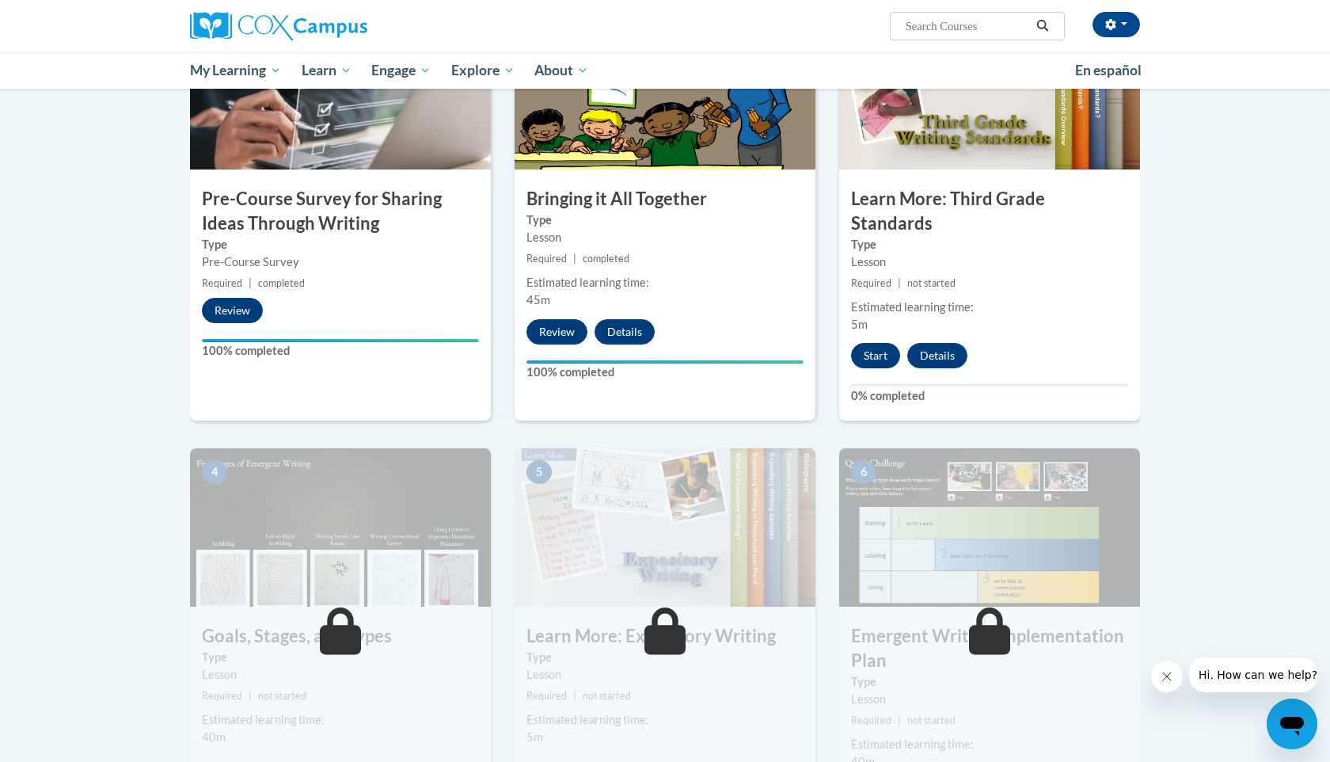  Describe the element at coordinates (340, 262) in the screenshot. I see `div: Pre-Course Survey` at that location.